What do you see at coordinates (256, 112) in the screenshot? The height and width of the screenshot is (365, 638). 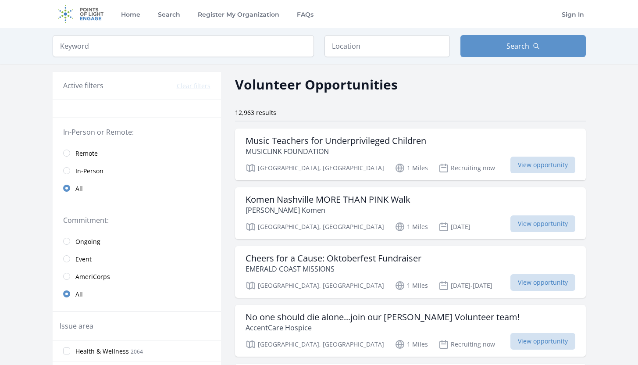 I see `span: 12,963 results` at bounding box center [256, 112].